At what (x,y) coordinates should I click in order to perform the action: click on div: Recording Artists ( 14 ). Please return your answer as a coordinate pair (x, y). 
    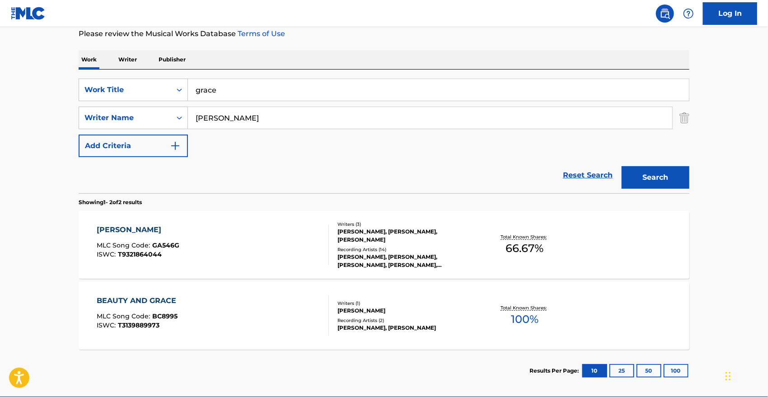
    Looking at the image, I should click on (406, 249).